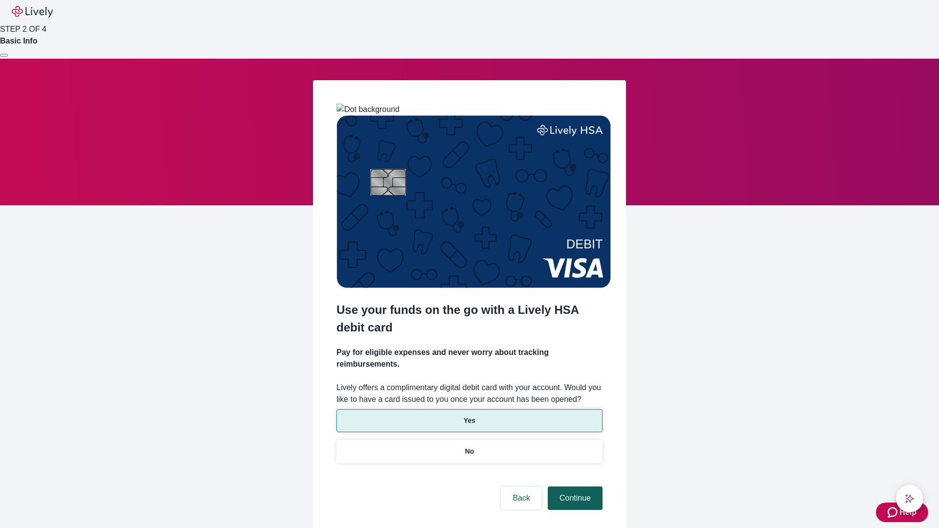 The height and width of the screenshot is (528, 939). I want to click on p: Yes, so click(469, 420).